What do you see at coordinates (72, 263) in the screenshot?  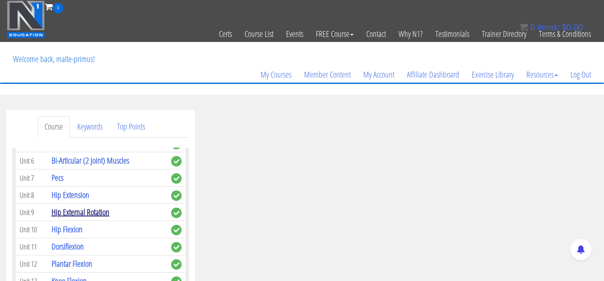 I see `a: Plantar Flexion` at bounding box center [72, 263].